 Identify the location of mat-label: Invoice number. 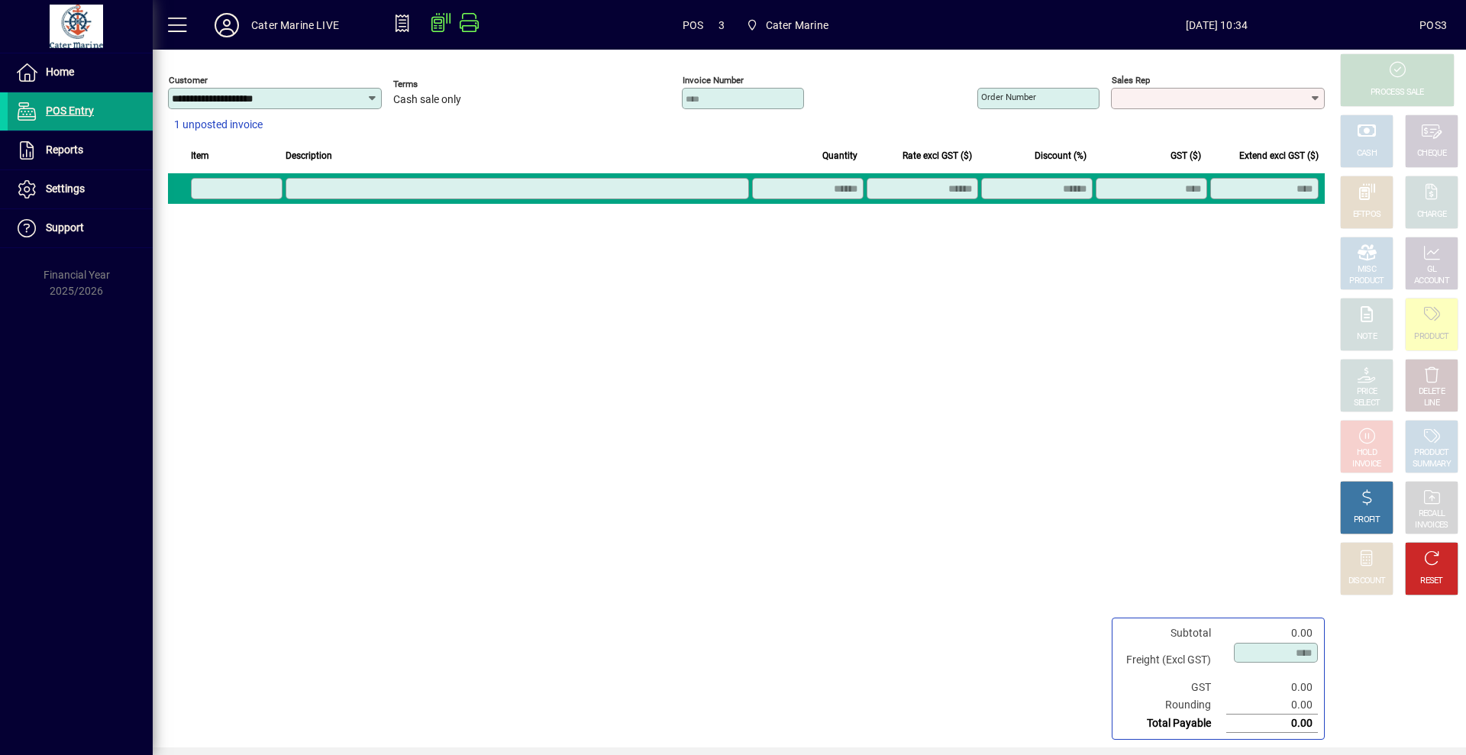
(713, 80).